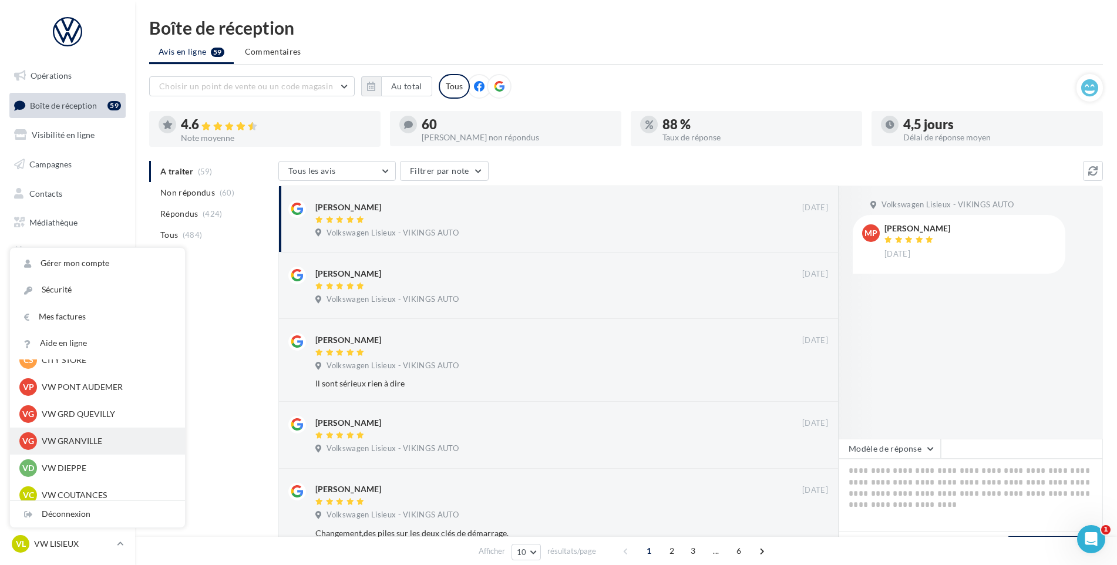 The height and width of the screenshot is (565, 1117). Describe the element at coordinates (63, 105) in the screenshot. I see `span: Boîte de réception` at that location.